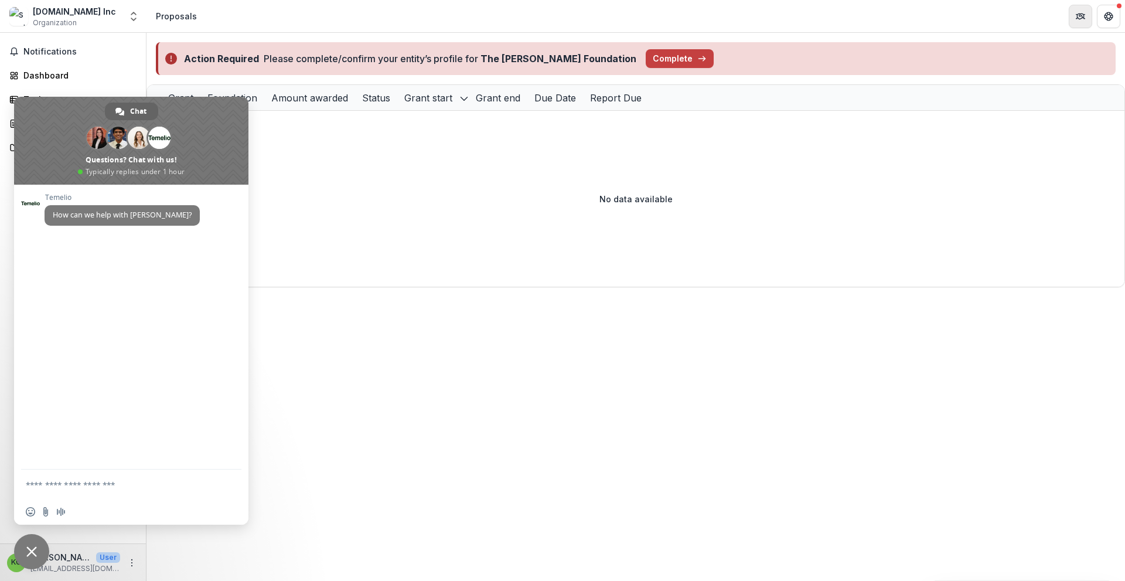 The width and height of the screenshot is (1125, 581). What do you see at coordinates (73, 99) in the screenshot?
I see `a: Tasks` at bounding box center [73, 99].